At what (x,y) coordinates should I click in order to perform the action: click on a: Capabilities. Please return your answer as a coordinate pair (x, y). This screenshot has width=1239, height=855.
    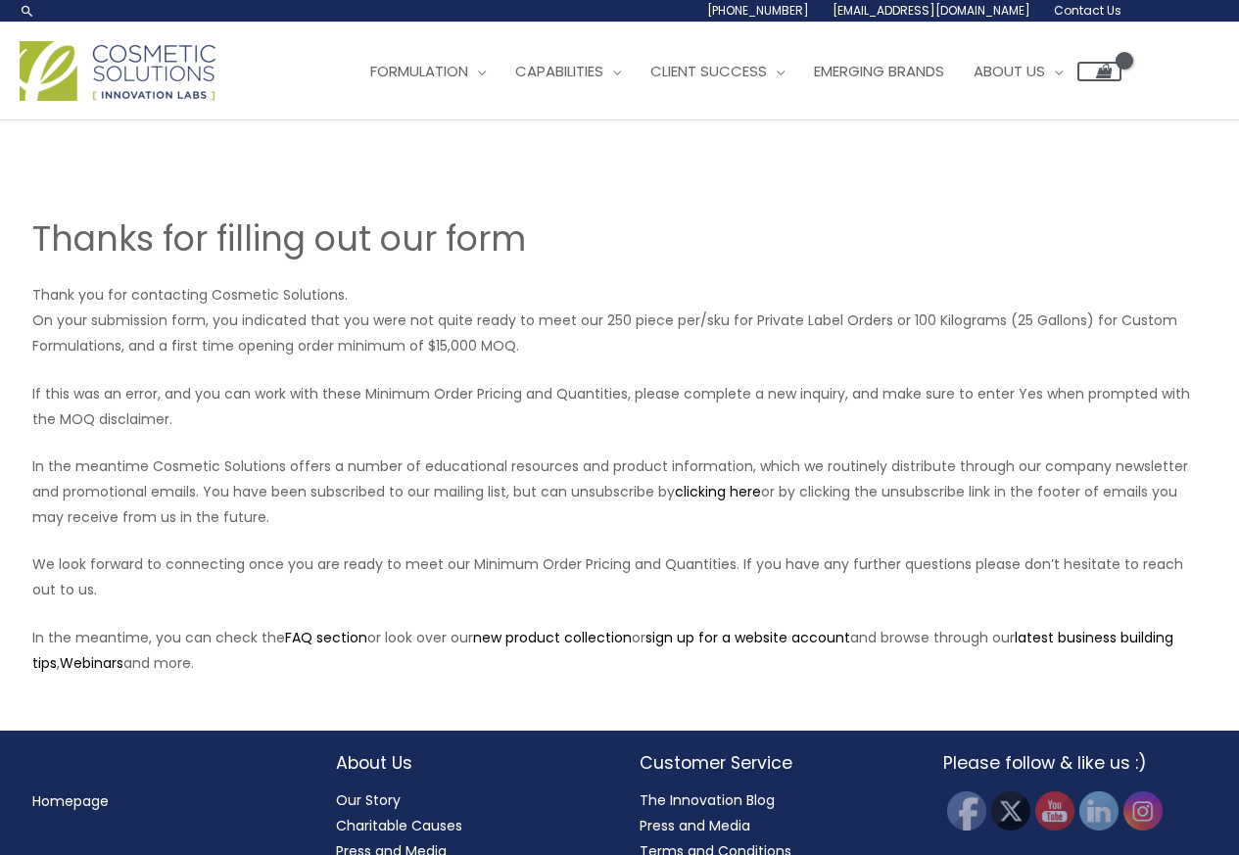
    Looking at the image, I should click on (568, 72).